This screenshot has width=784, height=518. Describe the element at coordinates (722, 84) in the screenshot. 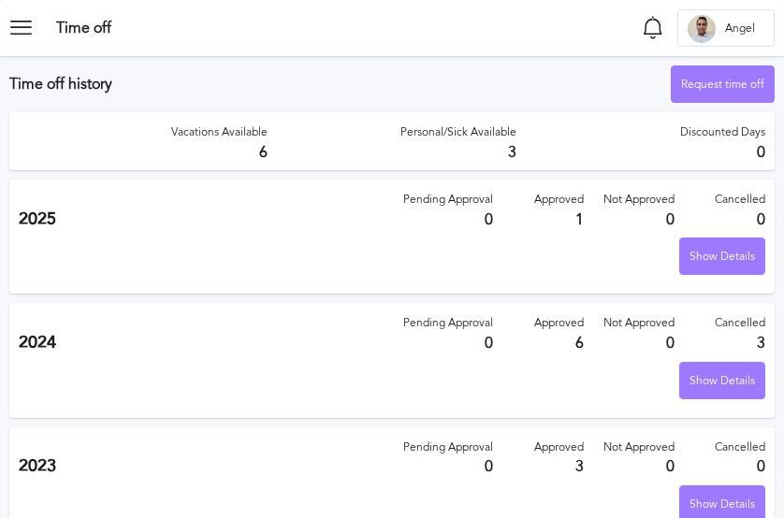

I see `button: Request time off` at that location.